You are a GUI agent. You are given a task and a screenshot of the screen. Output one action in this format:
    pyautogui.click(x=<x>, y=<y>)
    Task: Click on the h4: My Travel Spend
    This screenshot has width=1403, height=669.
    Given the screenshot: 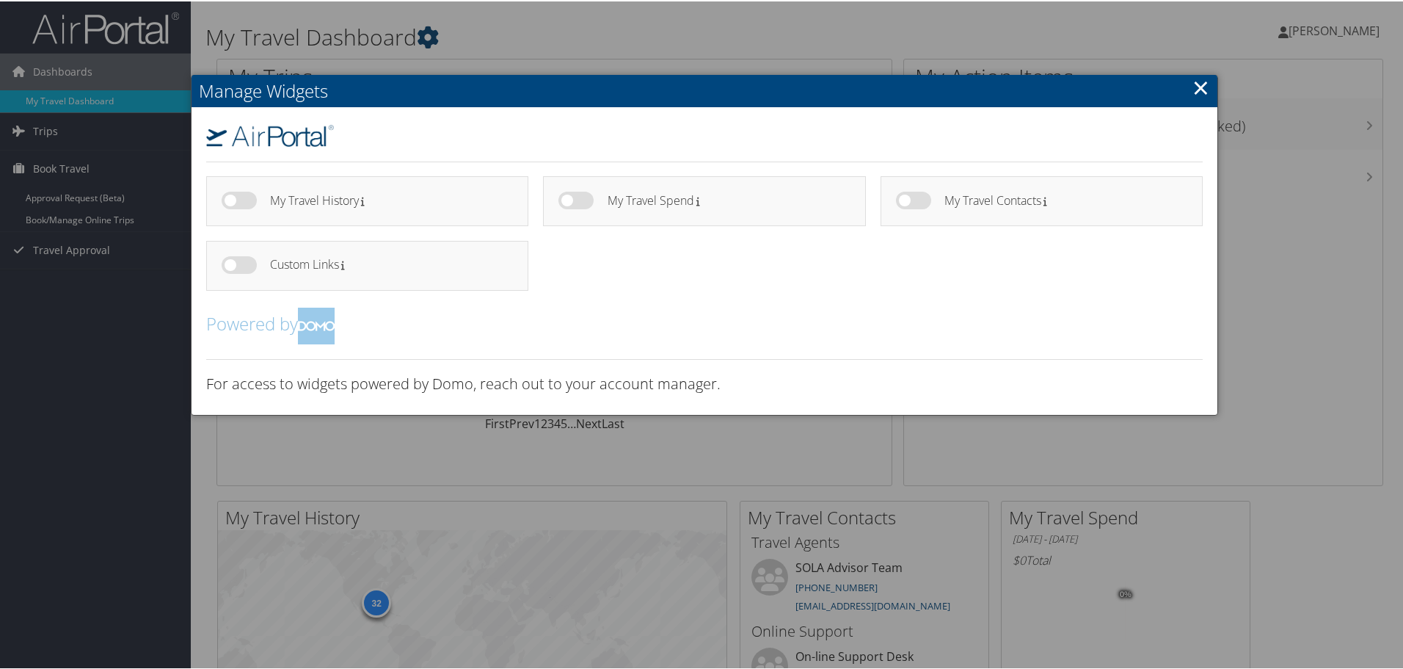 What is the action you would take?
    pyautogui.click(x=724, y=199)
    